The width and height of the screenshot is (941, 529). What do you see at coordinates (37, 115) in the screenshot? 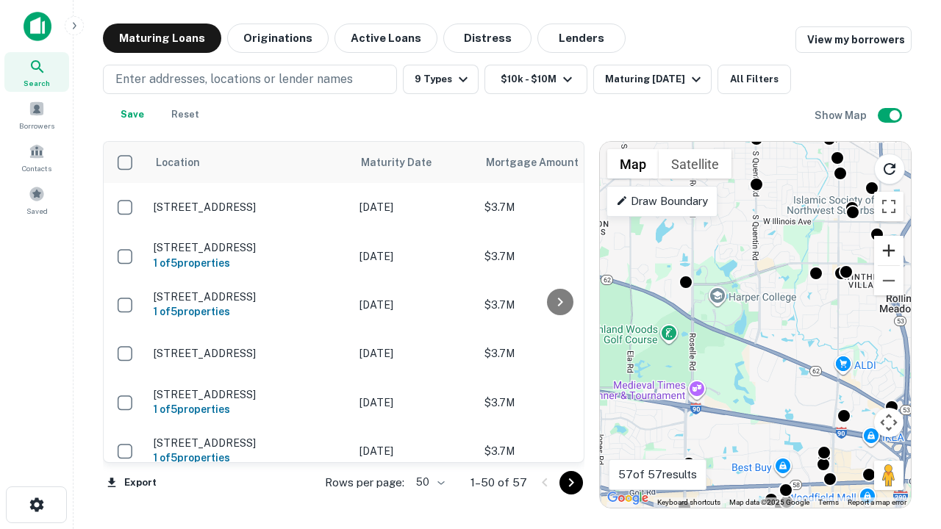
I see `div: Borrowers` at bounding box center [37, 115].